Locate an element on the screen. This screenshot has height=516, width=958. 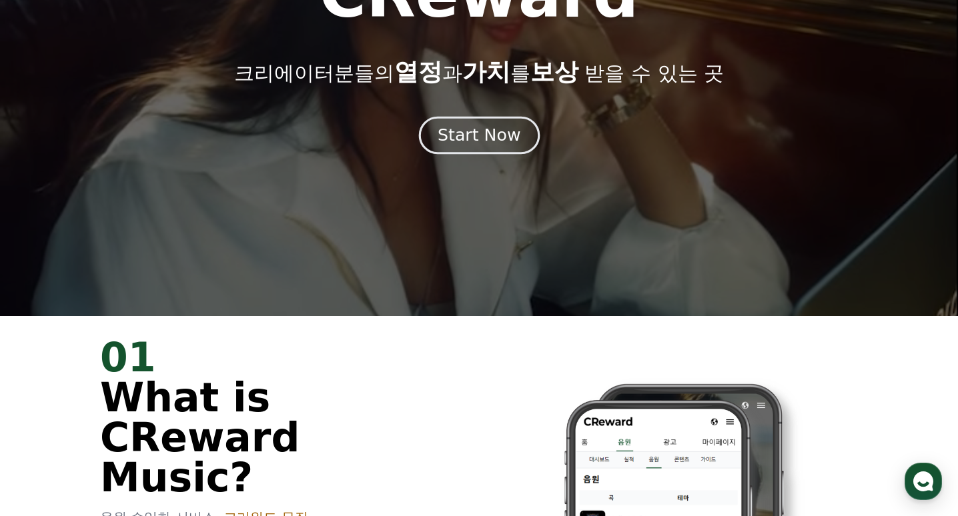
span: 보상 is located at coordinates (554, 71).